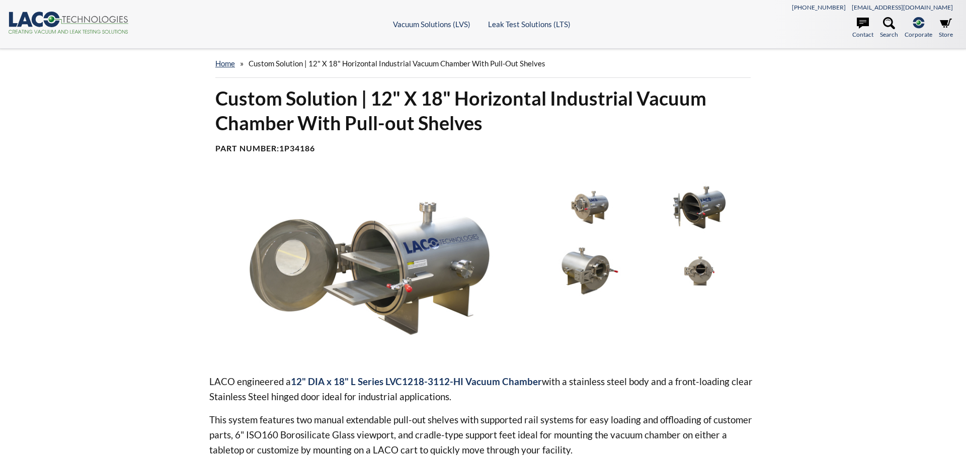 This screenshot has height=458, width=966. I want to click on span: Custom Solution | 12" X 18" Horizontal Industrial Vacuum Chamber With Pull-out Shelves, so click(397, 63).